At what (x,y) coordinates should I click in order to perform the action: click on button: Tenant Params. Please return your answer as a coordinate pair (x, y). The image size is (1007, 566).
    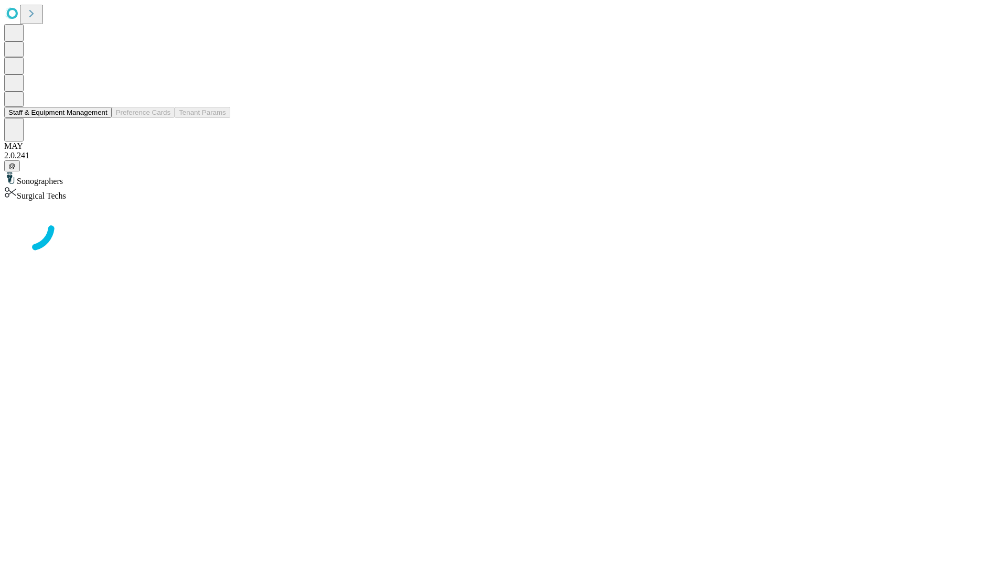
    Looking at the image, I should click on (202, 112).